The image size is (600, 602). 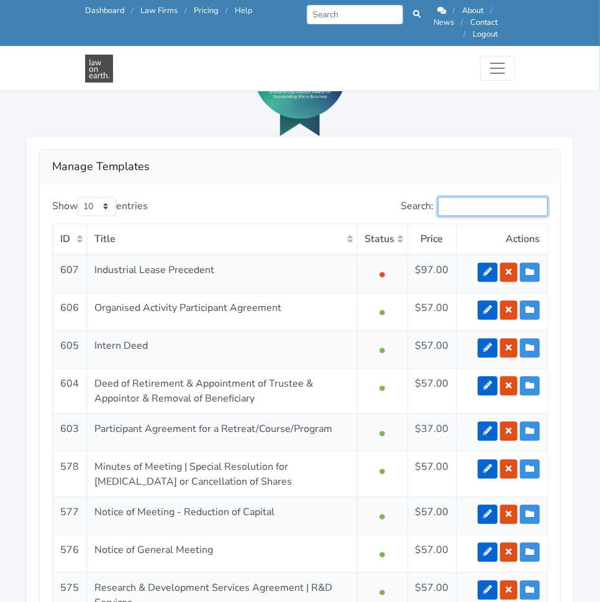 What do you see at coordinates (222, 311) in the screenshot?
I see `td: Organised Activity Participant Agreement` at bounding box center [222, 311].